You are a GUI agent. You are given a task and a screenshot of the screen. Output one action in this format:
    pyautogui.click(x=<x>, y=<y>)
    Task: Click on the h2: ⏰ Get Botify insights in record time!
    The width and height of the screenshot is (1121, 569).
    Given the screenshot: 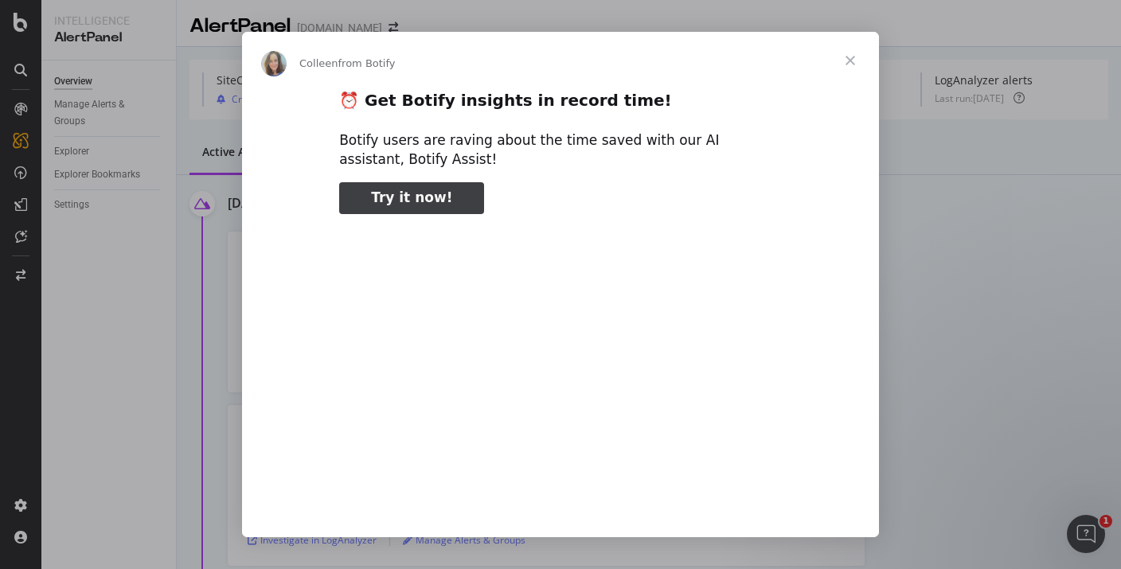 What is the action you would take?
    pyautogui.click(x=561, y=104)
    